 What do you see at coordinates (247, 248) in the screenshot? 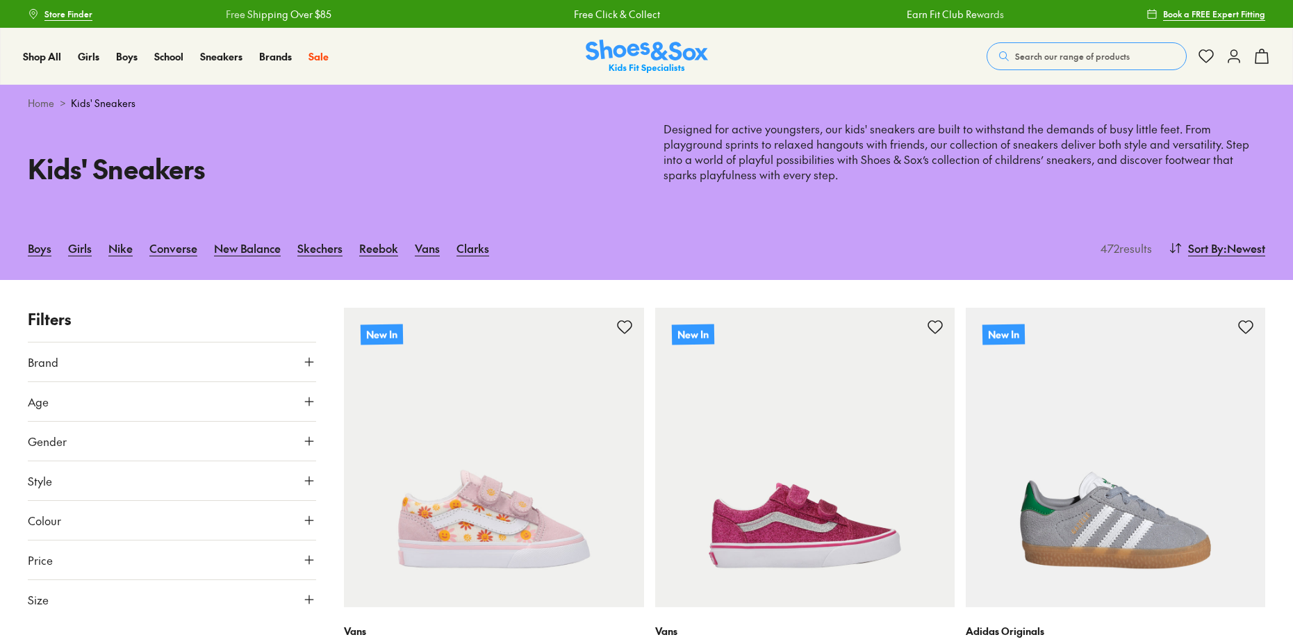
I see `a: New Balance` at bounding box center [247, 248].